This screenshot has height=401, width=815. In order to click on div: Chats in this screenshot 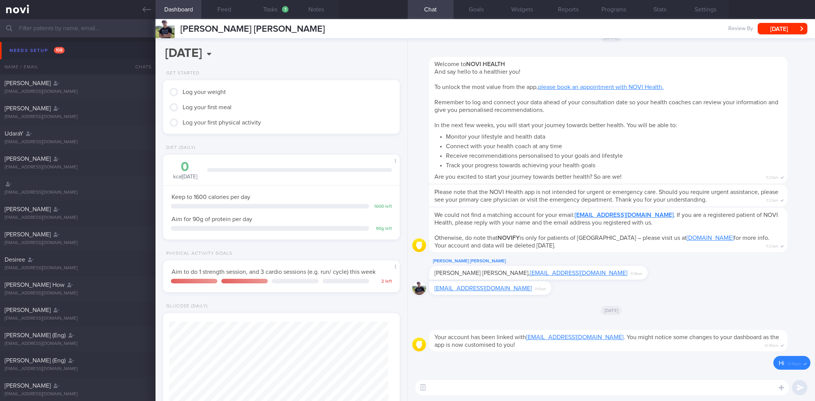, I will do `click(140, 67)`.